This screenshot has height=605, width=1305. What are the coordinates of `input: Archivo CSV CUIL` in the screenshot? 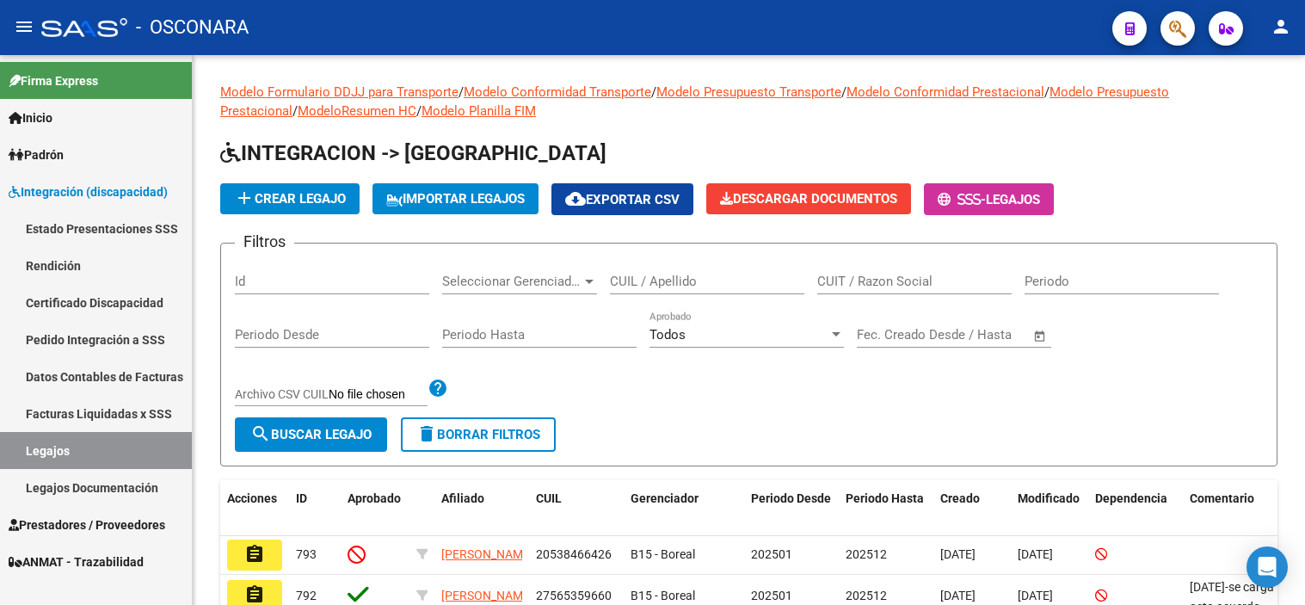 It's located at (378, 395).